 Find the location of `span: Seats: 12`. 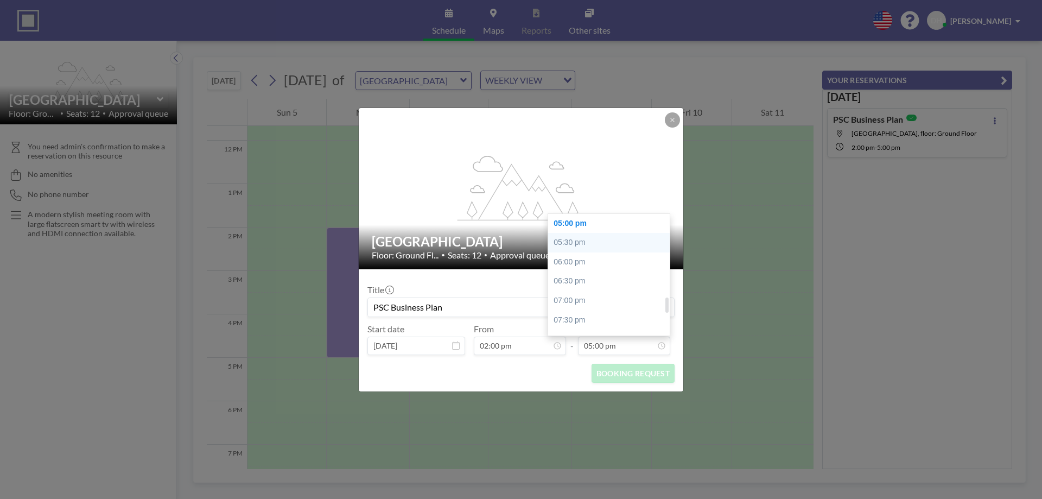

span: Seats: 12 is located at coordinates (464, 255).